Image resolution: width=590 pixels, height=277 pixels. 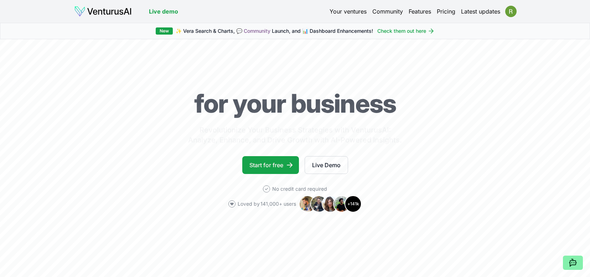 What do you see at coordinates (330, 204) in the screenshot?
I see `img: Avatar 3` at bounding box center [330, 204].